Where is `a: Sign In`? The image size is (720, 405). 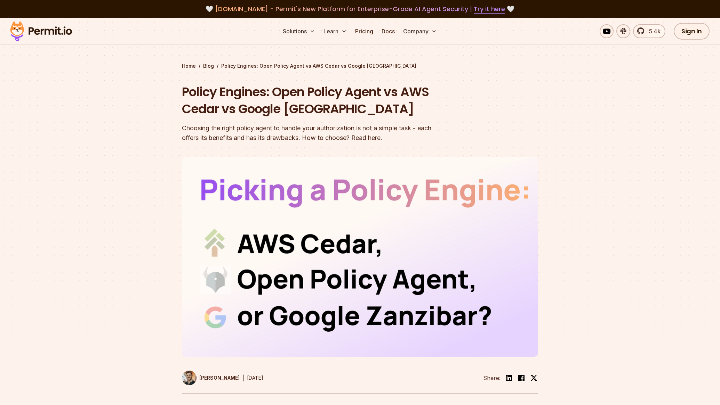
a: Sign In is located at coordinates (691, 31).